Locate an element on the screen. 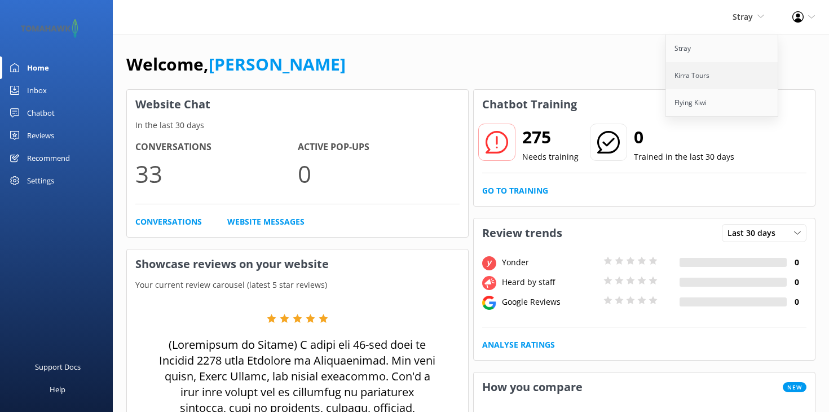  h3: Website Chat is located at coordinates (297, 104).